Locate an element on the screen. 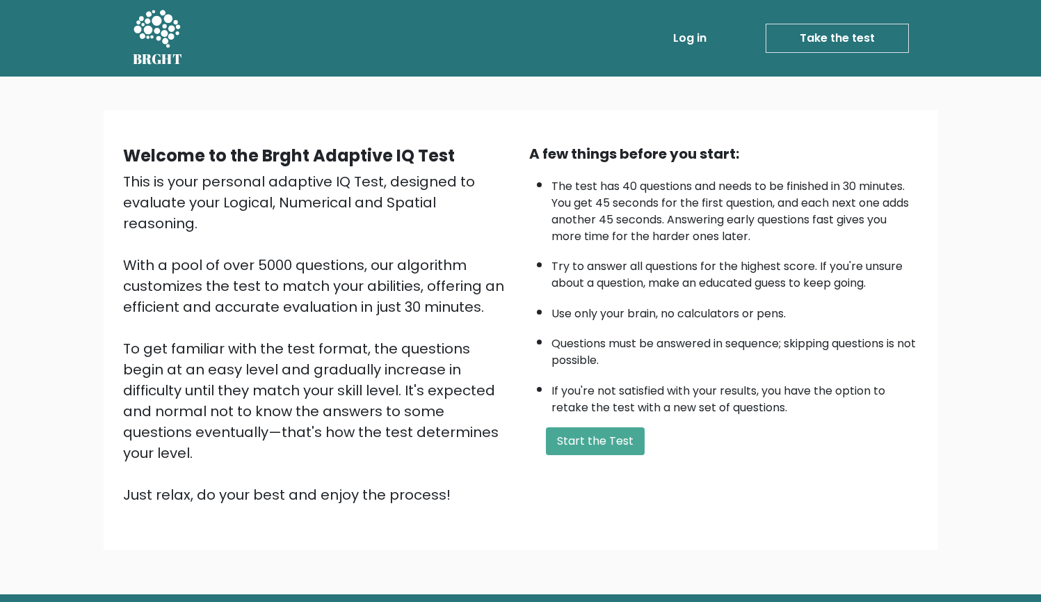 The image size is (1041, 602). div: This is your personal adaptive IQ Test, designed to evaluate your Logical, Numerical and Spatial ... is located at coordinates (318, 338).